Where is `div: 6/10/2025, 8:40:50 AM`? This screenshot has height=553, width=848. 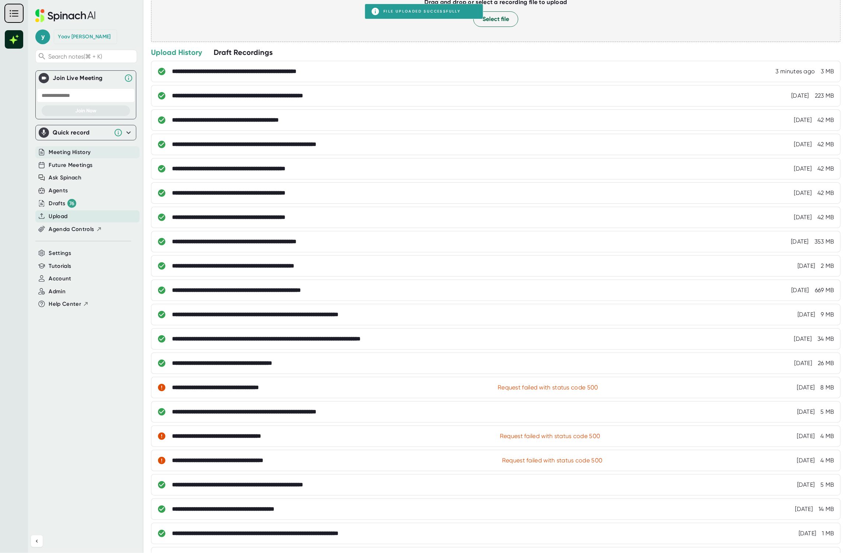 div: 6/10/2025, 8:40:50 AM is located at coordinates (806, 387).